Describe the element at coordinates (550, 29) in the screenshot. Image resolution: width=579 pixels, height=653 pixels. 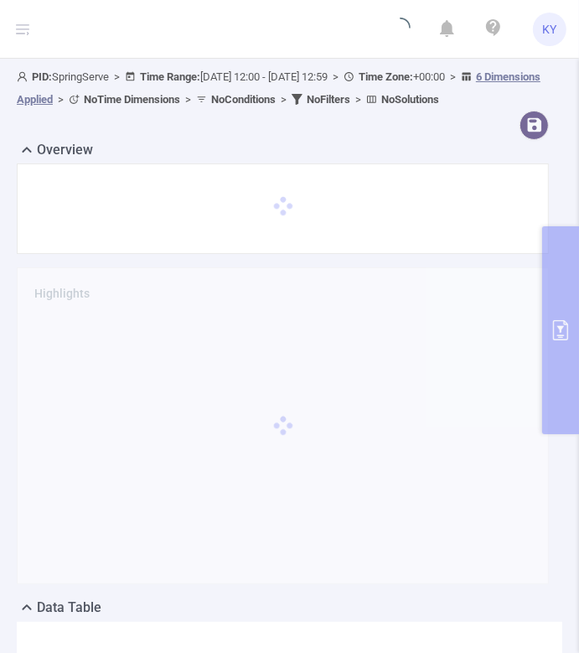
I see `span: KY` at that location.